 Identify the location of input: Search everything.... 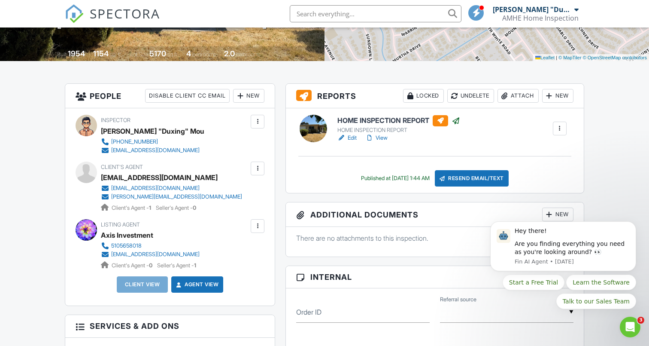
(376, 14).